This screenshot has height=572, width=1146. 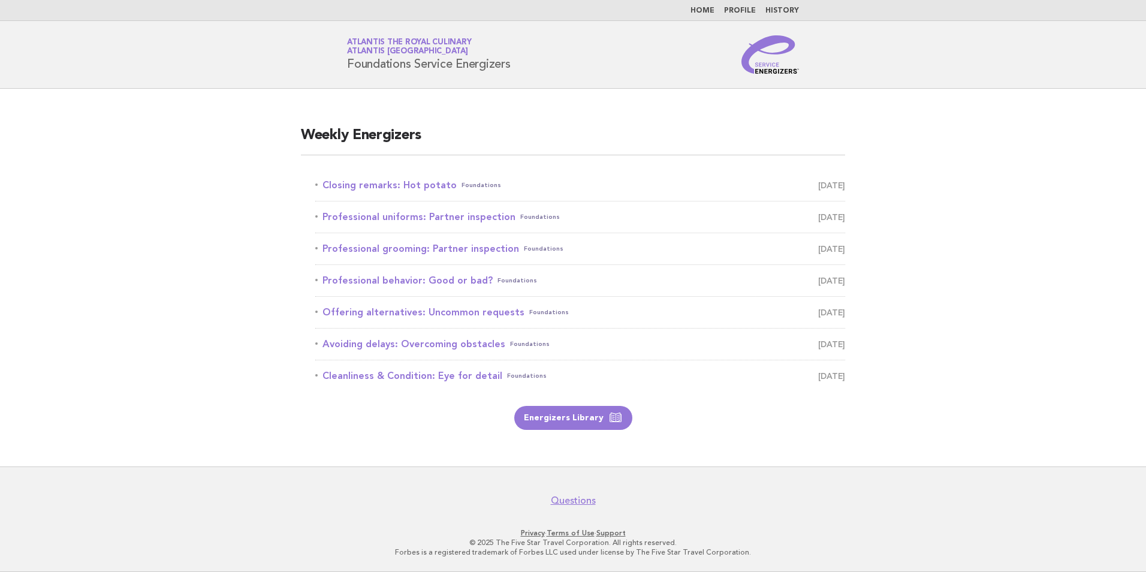 I want to click on a: Energizers Library, so click(x=573, y=418).